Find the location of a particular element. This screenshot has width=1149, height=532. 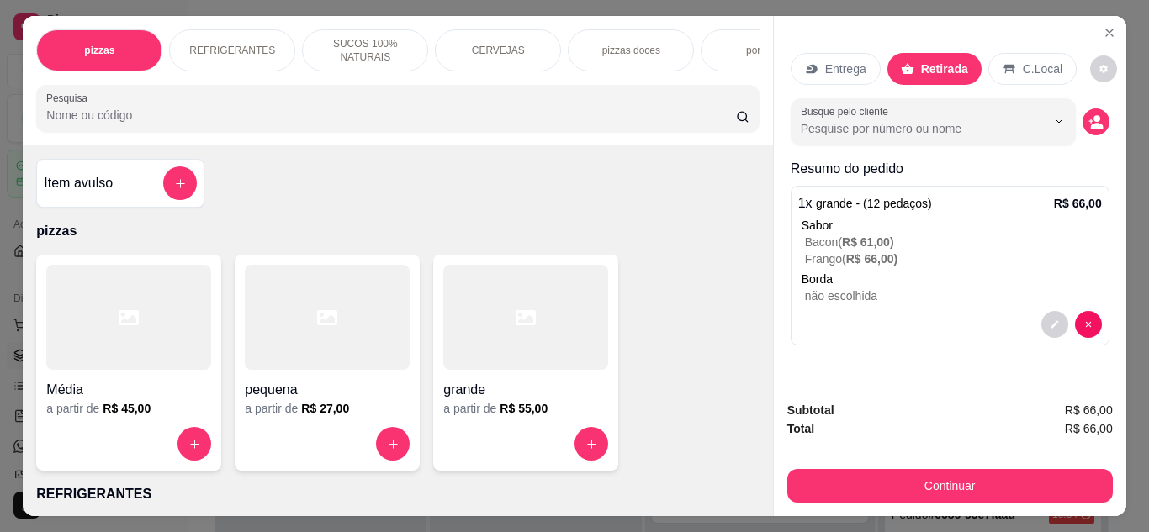

h6: R$ 27,00 is located at coordinates (325, 409).